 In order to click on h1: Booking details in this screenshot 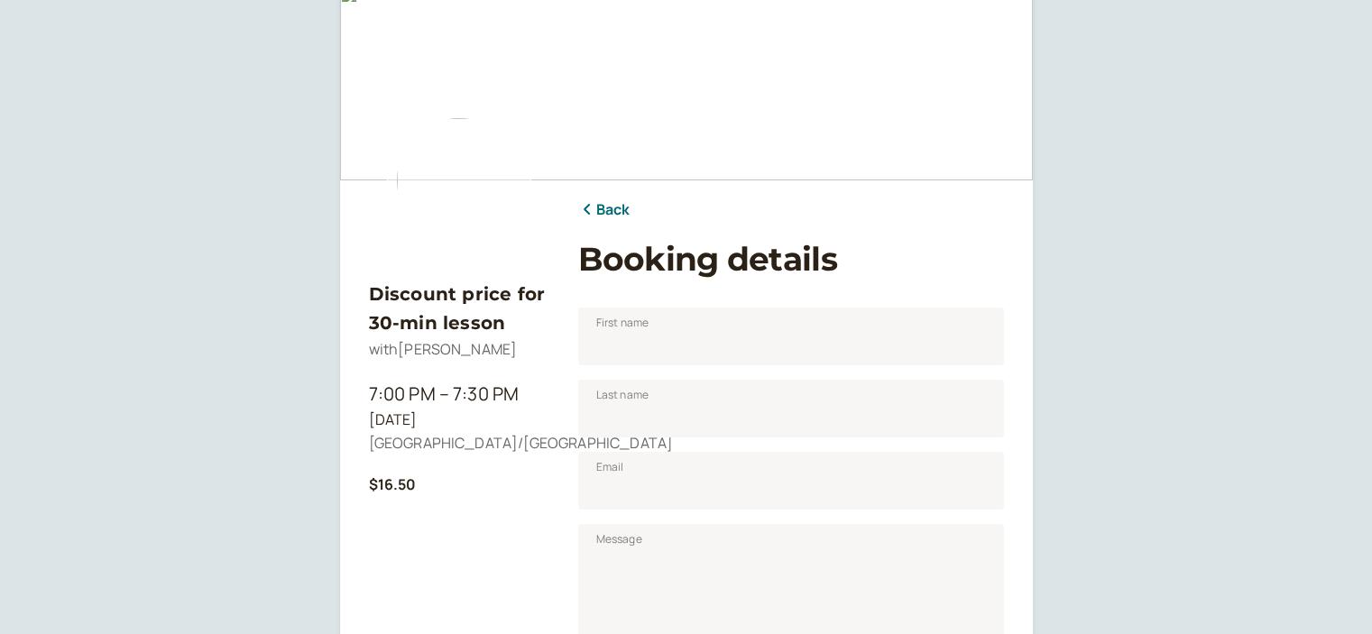, I will do `click(791, 259)`.